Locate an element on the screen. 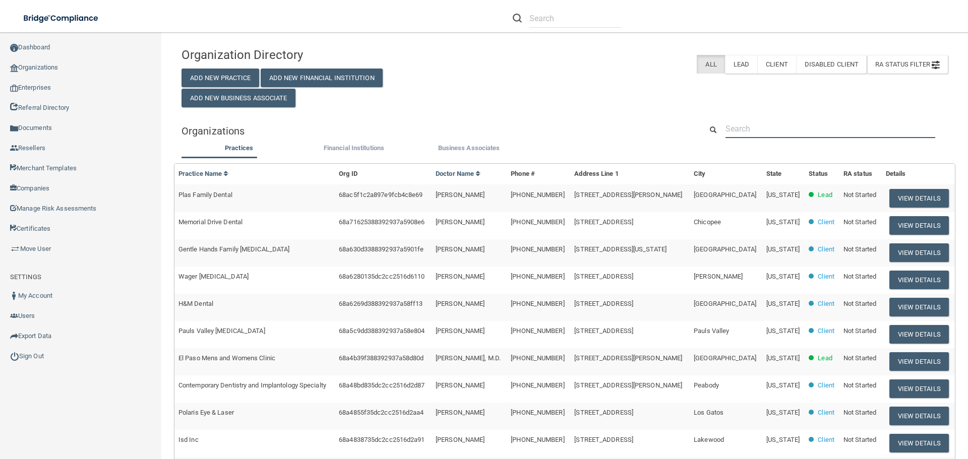  span: Financial Institutions is located at coordinates (354, 148).